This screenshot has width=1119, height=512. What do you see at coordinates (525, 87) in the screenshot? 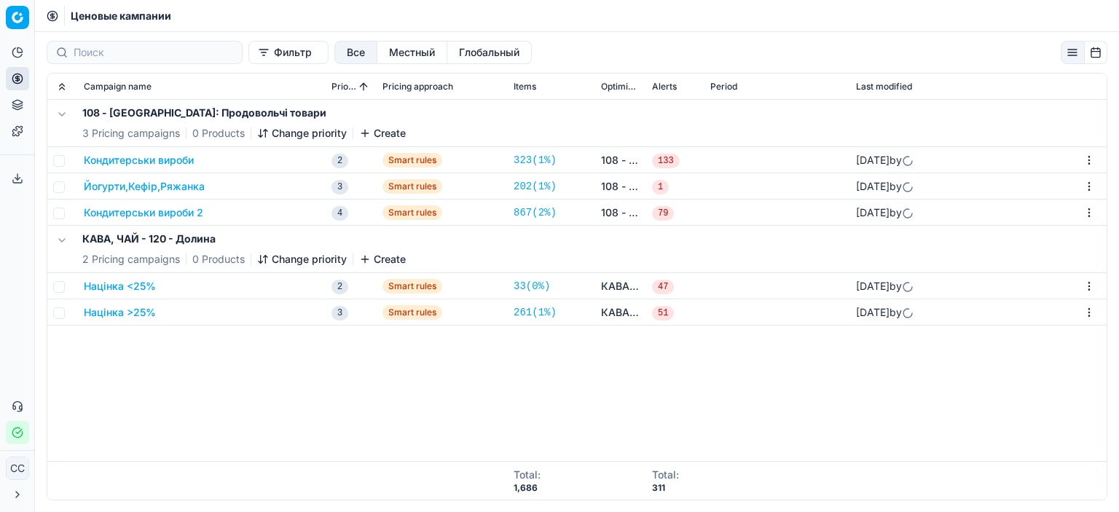
I see `span: Items` at bounding box center [525, 87].